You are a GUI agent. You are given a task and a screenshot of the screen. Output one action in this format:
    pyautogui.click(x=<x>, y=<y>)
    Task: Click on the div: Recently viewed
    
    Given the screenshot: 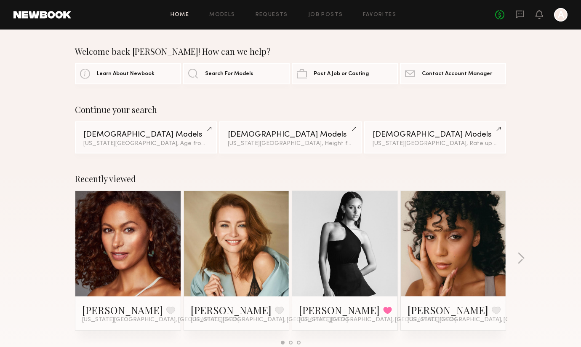 What is the action you would take?
    pyautogui.click(x=291, y=179)
    